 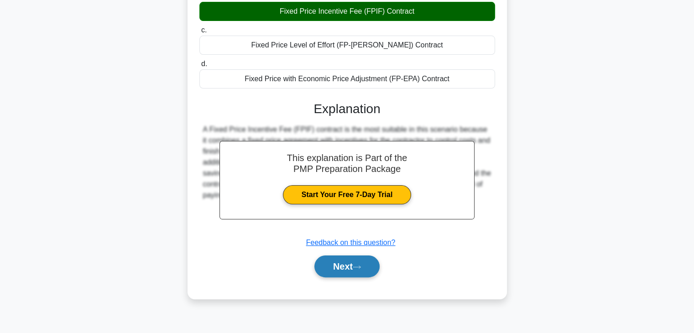 I want to click on div: A Fixed Price Incentive Fee (FPIF) contract is the most suitable in this scenario because it comb..., so click(x=347, y=163).